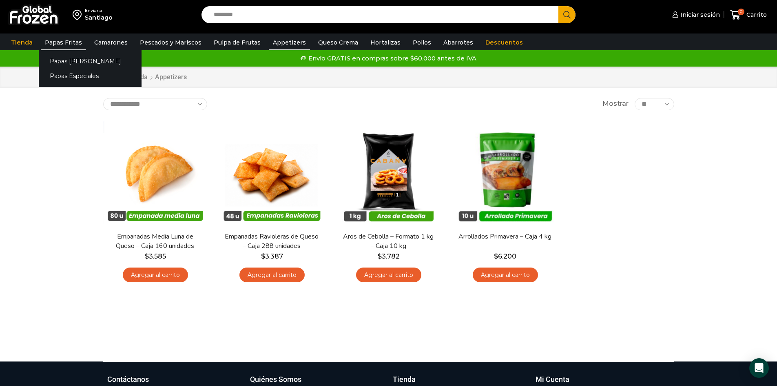 The image size is (777, 386). Describe the element at coordinates (171, 42) in the screenshot. I see `a: Pescados y Mariscos` at that location.